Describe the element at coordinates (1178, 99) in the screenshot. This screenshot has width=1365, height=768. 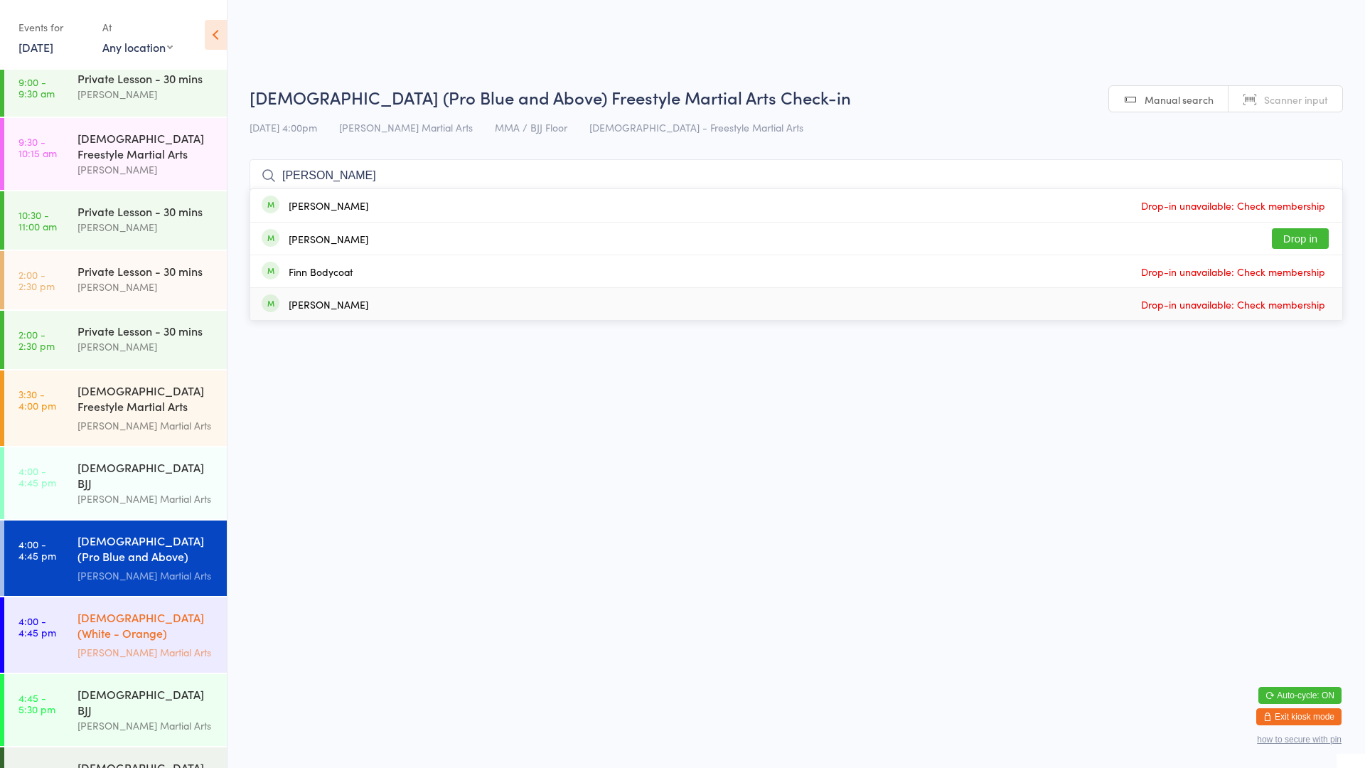
I see `span: Manual search` at that location.